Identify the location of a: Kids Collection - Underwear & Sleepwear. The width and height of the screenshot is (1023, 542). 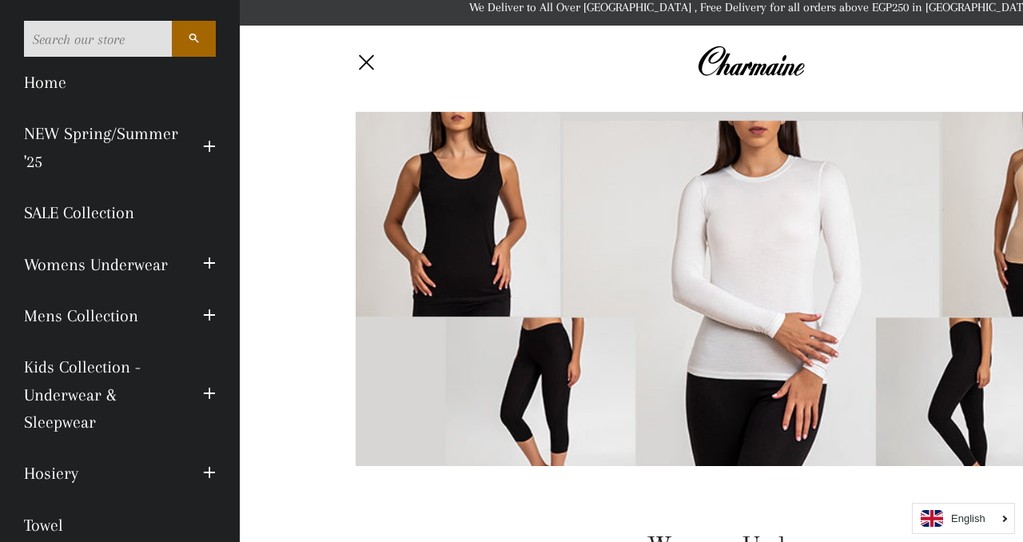
(101, 394).